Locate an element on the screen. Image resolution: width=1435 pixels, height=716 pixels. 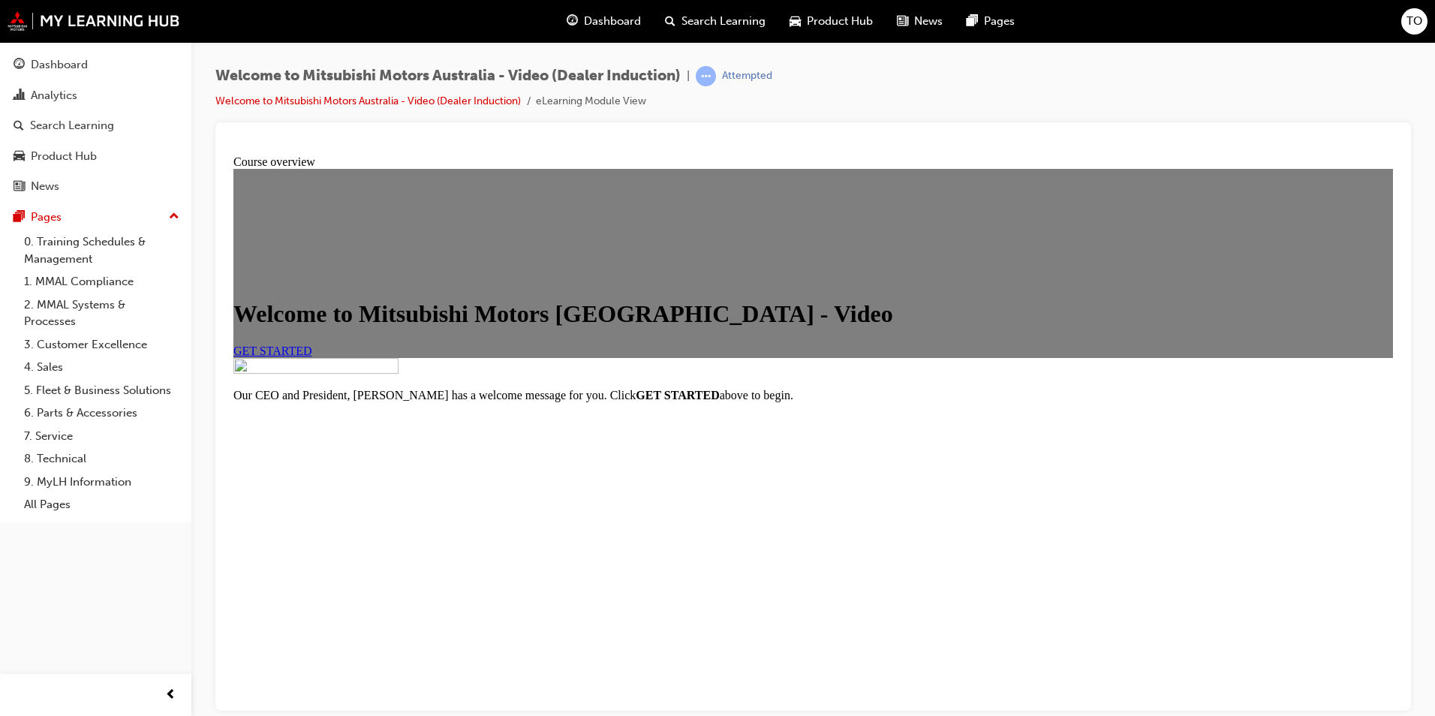
a: Product Hub is located at coordinates (95, 156).